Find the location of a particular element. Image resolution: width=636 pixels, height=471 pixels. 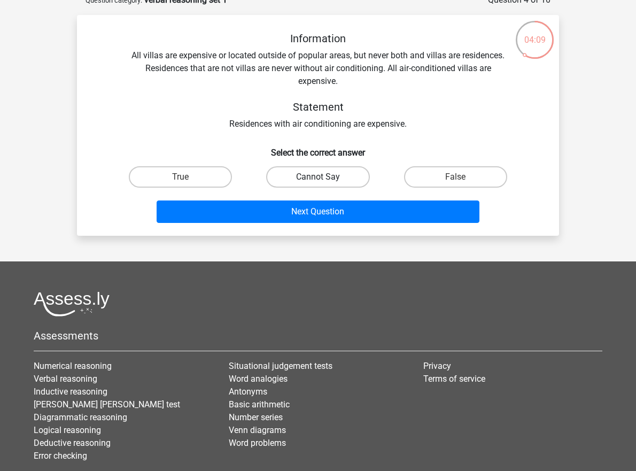

div: 04:09 is located at coordinates (534, 33).